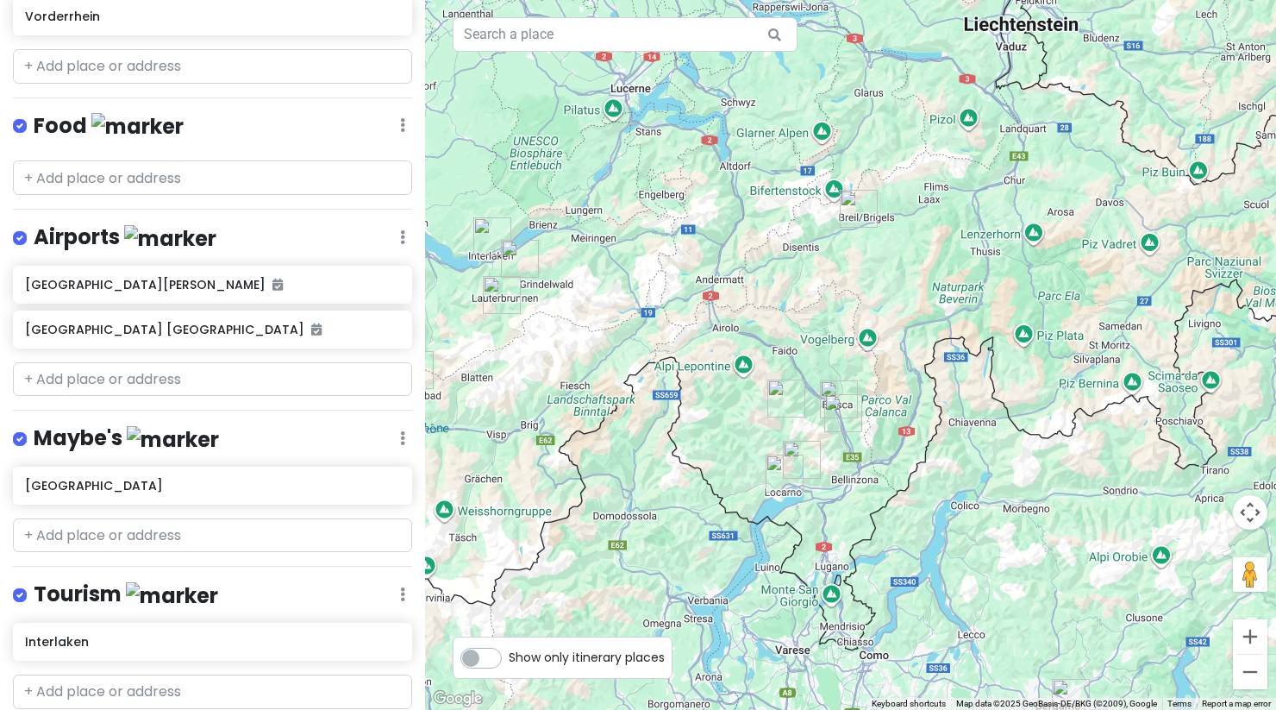  Describe the element at coordinates (458, 699) in the screenshot. I see `a: Open this area in Google Maps (opens a new window)` at that location.